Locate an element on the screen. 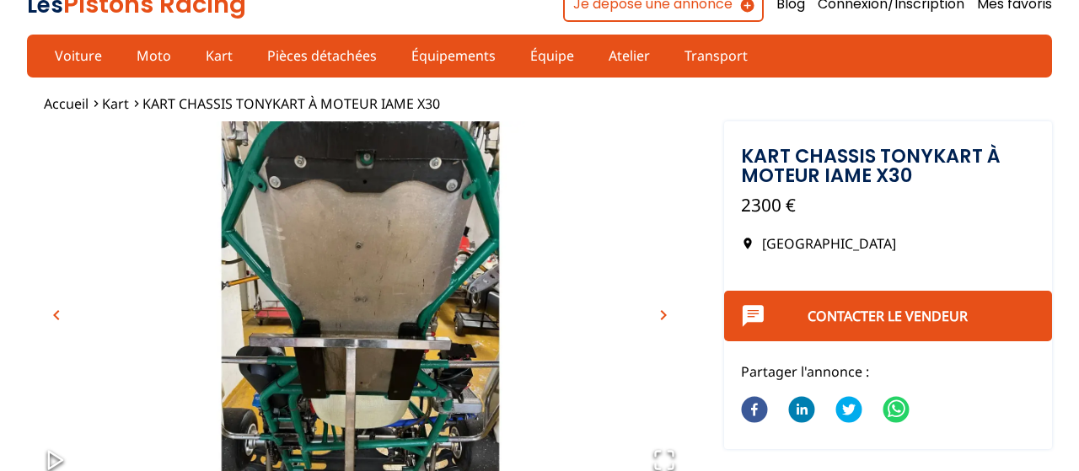 The height and width of the screenshot is (471, 1079). a: Moto is located at coordinates (153, 56).